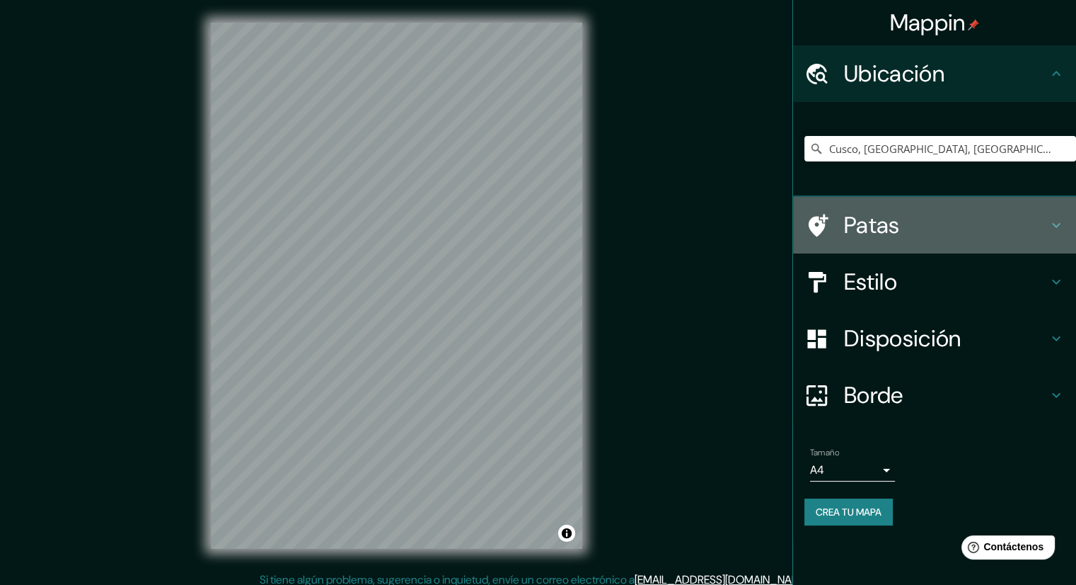  Describe the element at coordinates (848, 512) in the screenshot. I see `button: Crea tu mapa` at that location.